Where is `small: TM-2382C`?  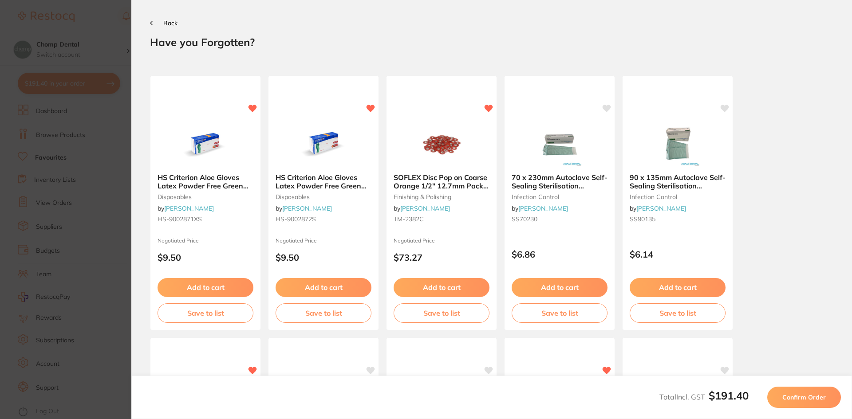
small: TM-2382C is located at coordinates (441, 219).